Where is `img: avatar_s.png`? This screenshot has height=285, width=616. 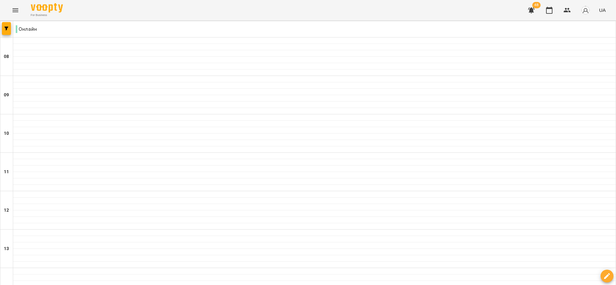
img: avatar_s.png is located at coordinates (585, 10).